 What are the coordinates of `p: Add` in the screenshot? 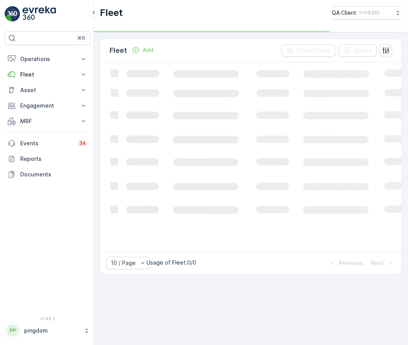 It's located at (148, 50).